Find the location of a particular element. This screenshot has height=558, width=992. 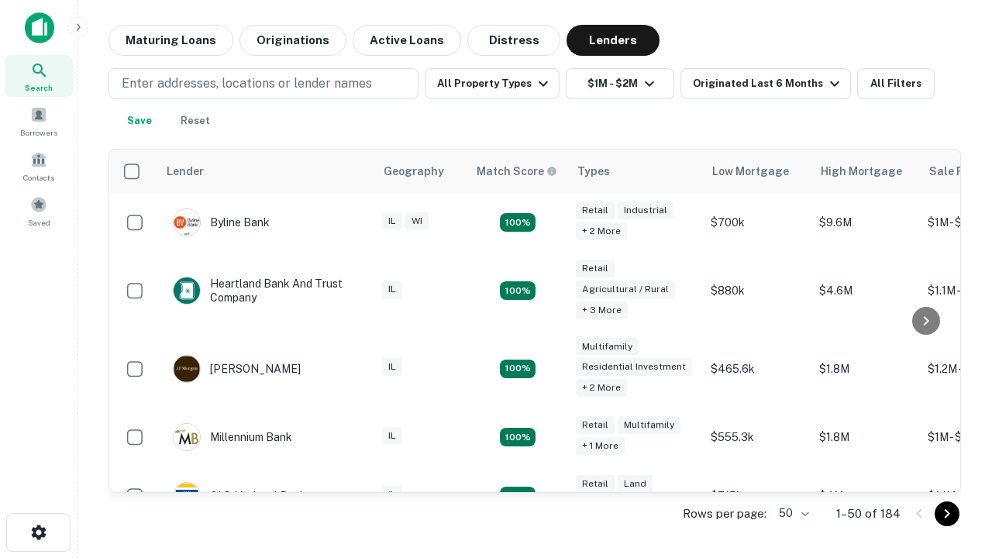

span: Search is located at coordinates (39, 88).